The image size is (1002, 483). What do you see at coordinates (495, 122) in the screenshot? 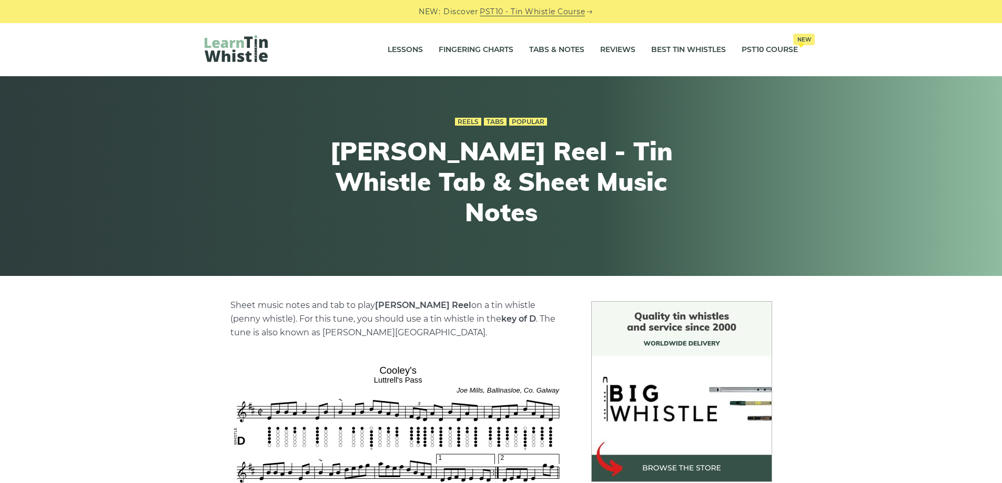
I see `a: Tabs` at bounding box center [495, 122].